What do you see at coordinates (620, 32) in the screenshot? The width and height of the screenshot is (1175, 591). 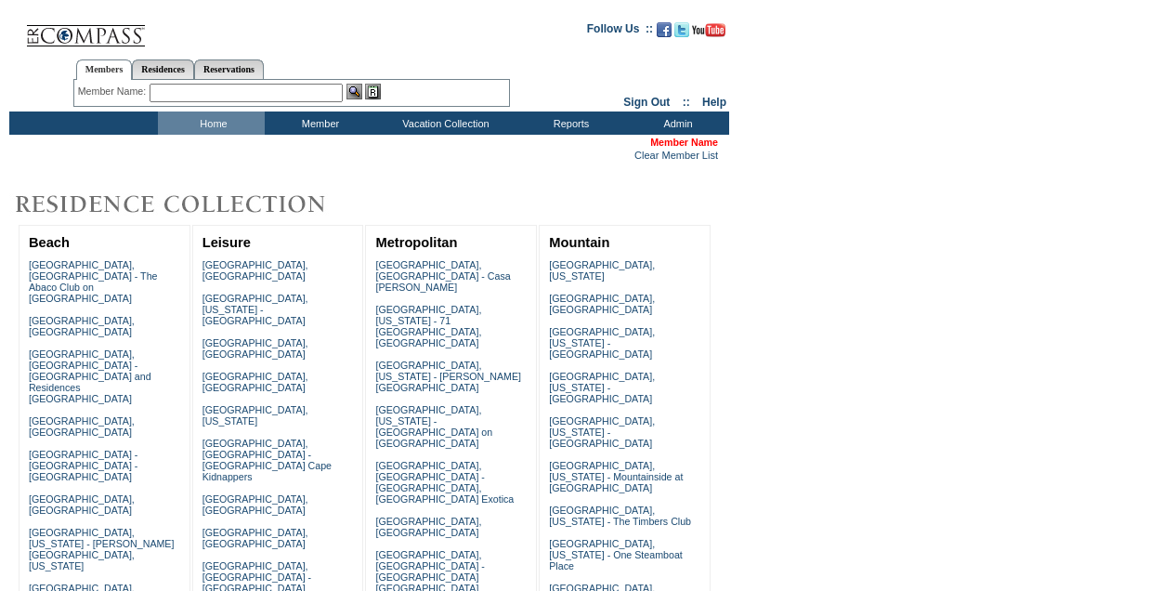 I see `td: Follow Us ::` at bounding box center [620, 32].